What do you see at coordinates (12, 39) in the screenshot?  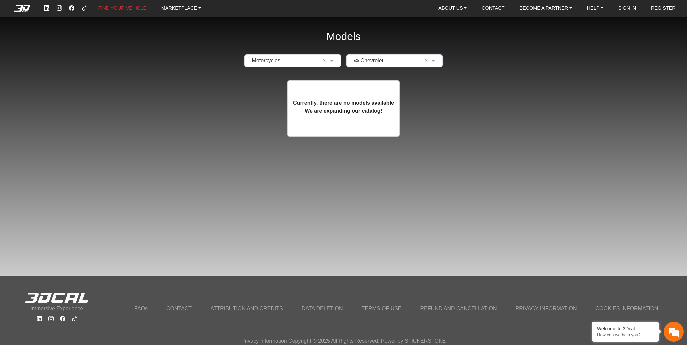 I see `div: Navigation go back` at bounding box center [12, 39].